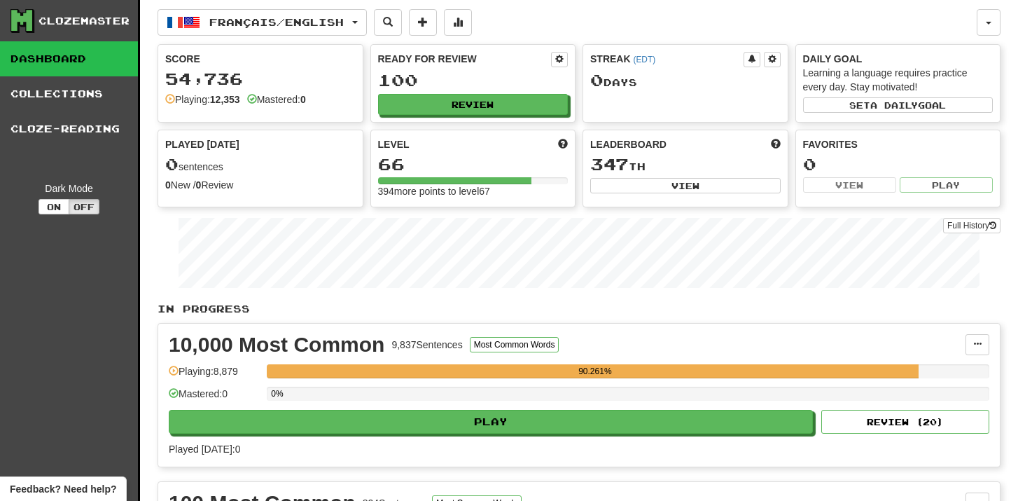 The height and width of the screenshot is (501, 1011). What do you see at coordinates (473, 191) in the screenshot?
I see `div: 394 more points to level 67` at bounding box center [473, 191].